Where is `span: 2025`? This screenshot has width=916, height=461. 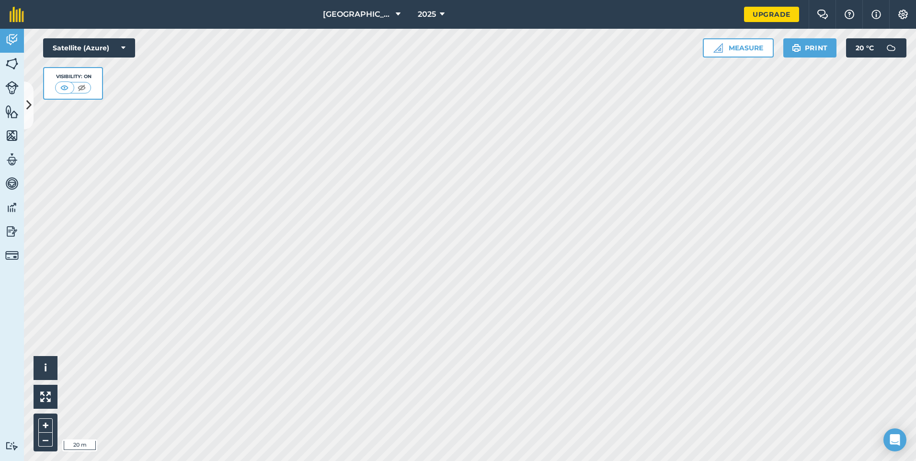
span: 2025 is located at coordinates (427, 14).